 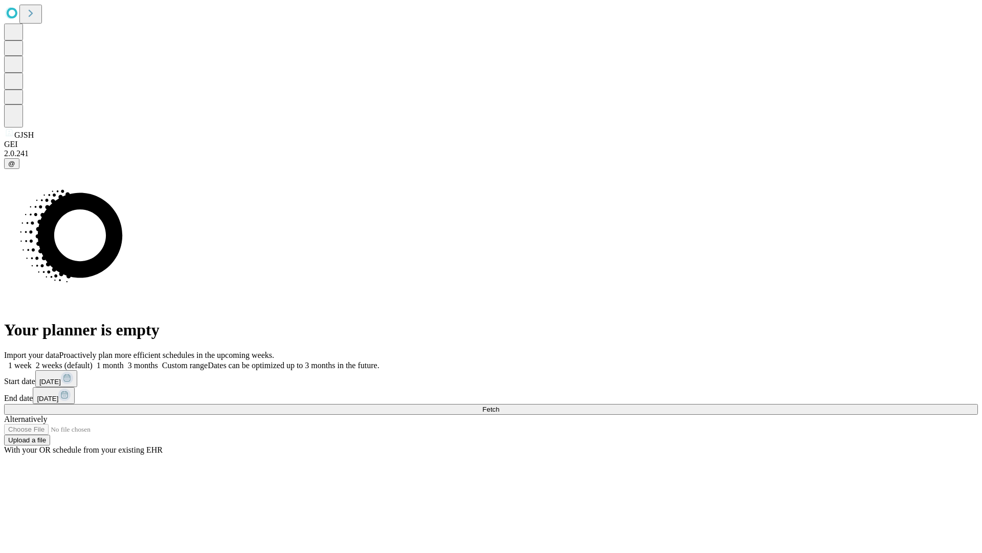 What do you see at coordinates (24, 135) in the screenshot?
I see `span: GJSH` at bounding box center [24, 135].